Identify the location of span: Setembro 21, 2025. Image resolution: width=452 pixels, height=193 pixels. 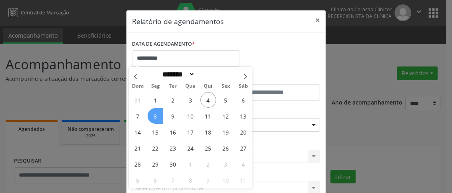
(138, 148).